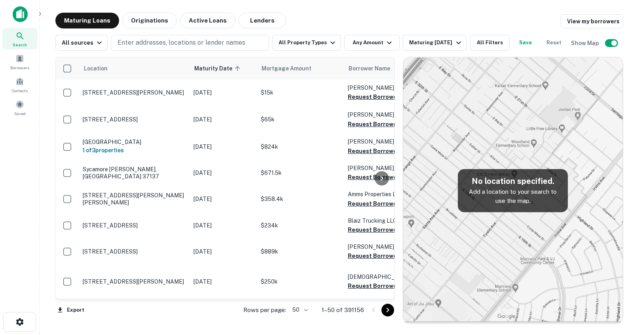  I want to click on p: $15k, so click(300, 93).